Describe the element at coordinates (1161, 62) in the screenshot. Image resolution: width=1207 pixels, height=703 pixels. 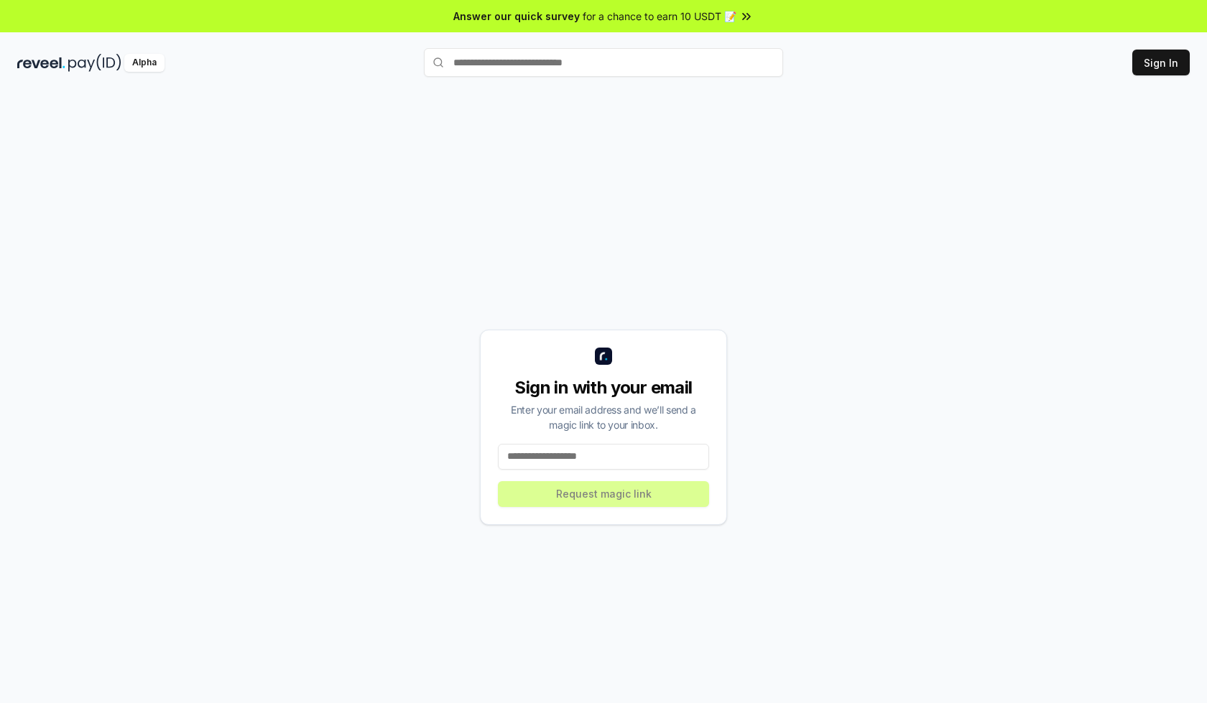
I see `button: Sign In` at that location.